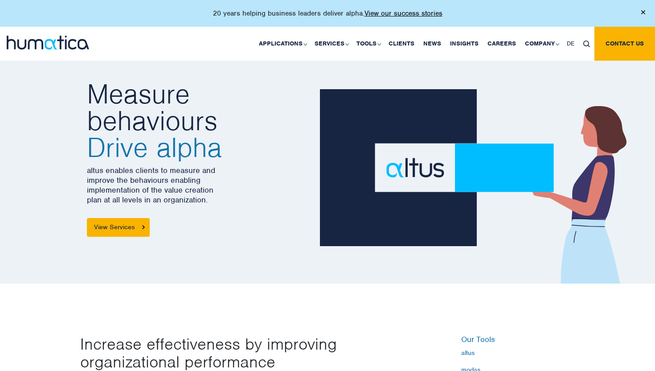 The width and height of the screenshot is (655, 371). Describe the element at coordinates (282, 44) in the screenshot. I see `a: Applications` at that location.